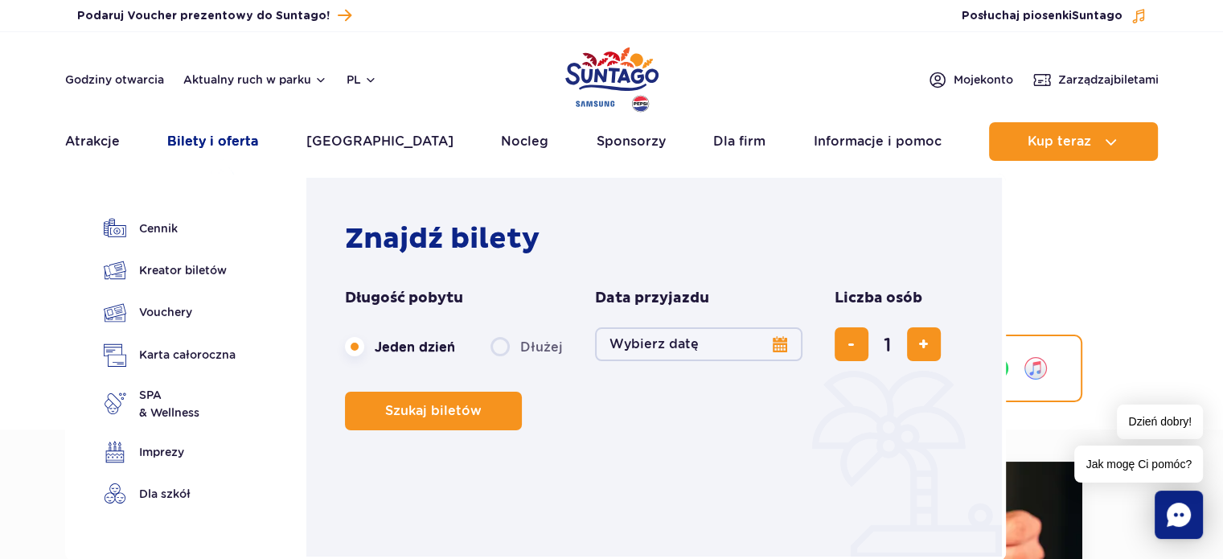 The width and height of the screenshot is (1223, 559). I want to click on span: Kup teraz, so click(1059, 141).